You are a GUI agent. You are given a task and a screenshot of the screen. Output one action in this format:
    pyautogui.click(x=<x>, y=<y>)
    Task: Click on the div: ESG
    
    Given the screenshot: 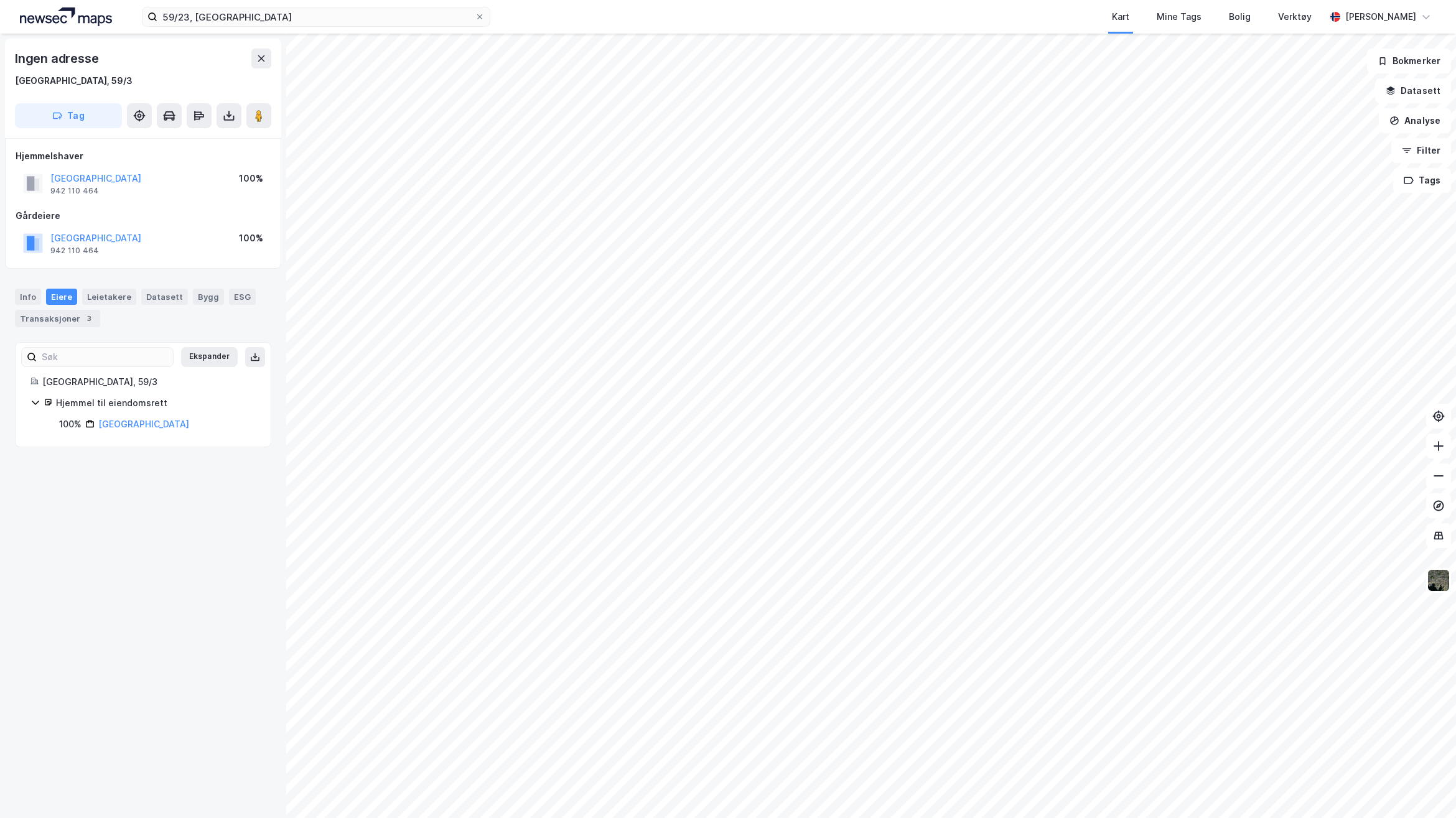 What is the action you would take?
    pyautogui.click(x=242, y=297)
    